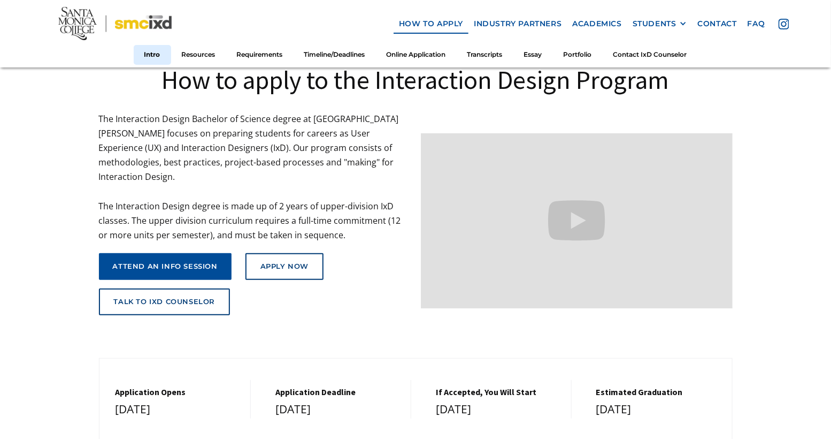 The width and height of the screenshot is (831, 439). Describe the element at coordinates (165, 266) in the screenshot. I see `div: attend an info session` at that location.